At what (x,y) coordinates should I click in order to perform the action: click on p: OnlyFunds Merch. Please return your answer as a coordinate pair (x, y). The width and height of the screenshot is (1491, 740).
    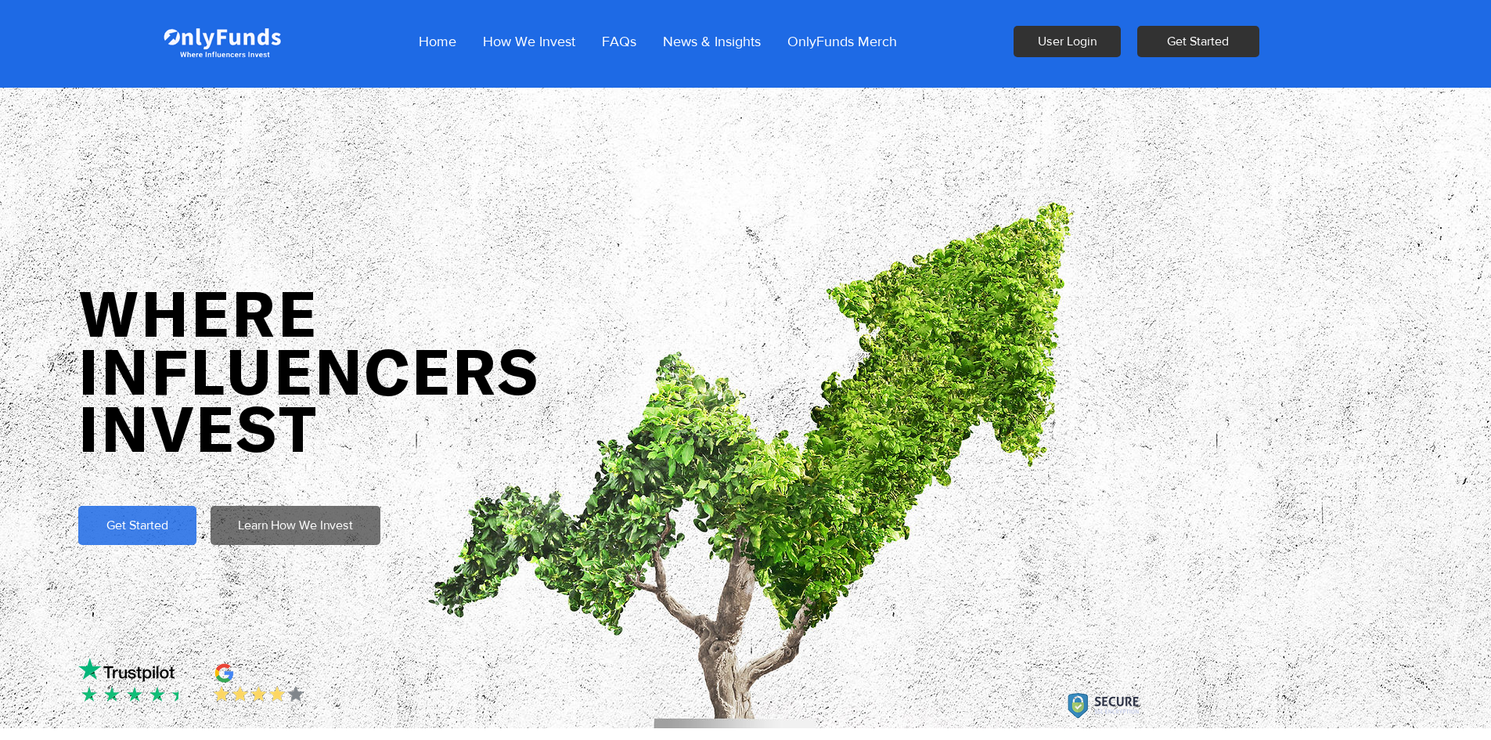
    Looking at the image, I should click on (842, 41).